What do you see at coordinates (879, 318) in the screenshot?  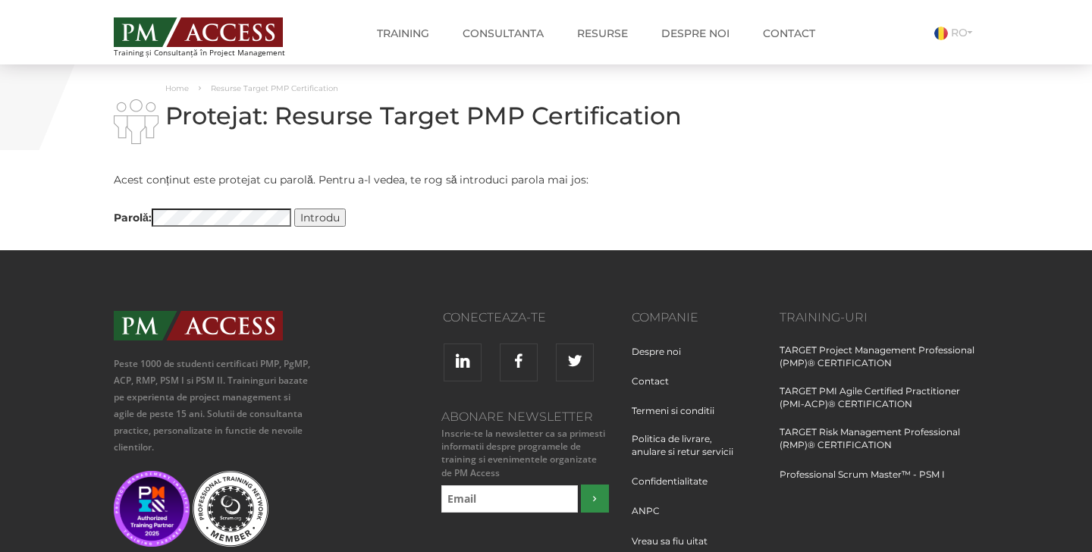 I see `h3: Training-uri` at bounding box center [879, 318].